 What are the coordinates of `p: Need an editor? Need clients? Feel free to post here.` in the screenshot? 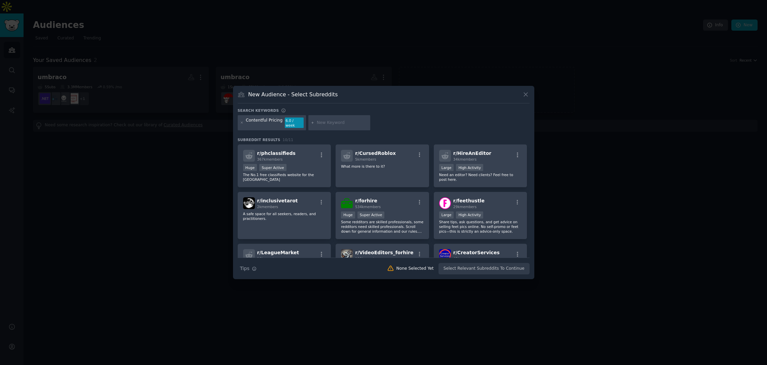 It's located at (481, 177).